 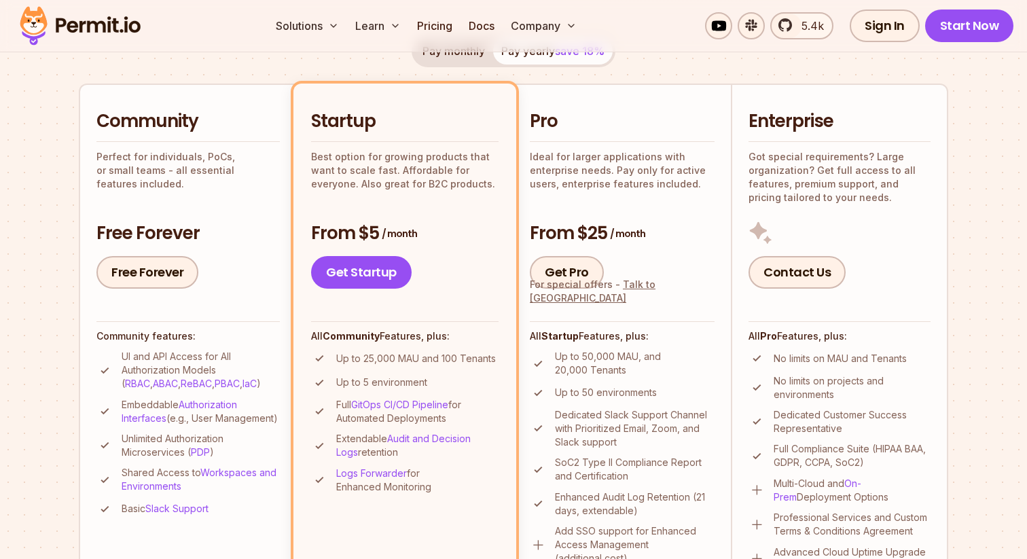 I want to click on p: Professional Services and Custom Terms & Conditions Agreement, so click(x=852, y=524).